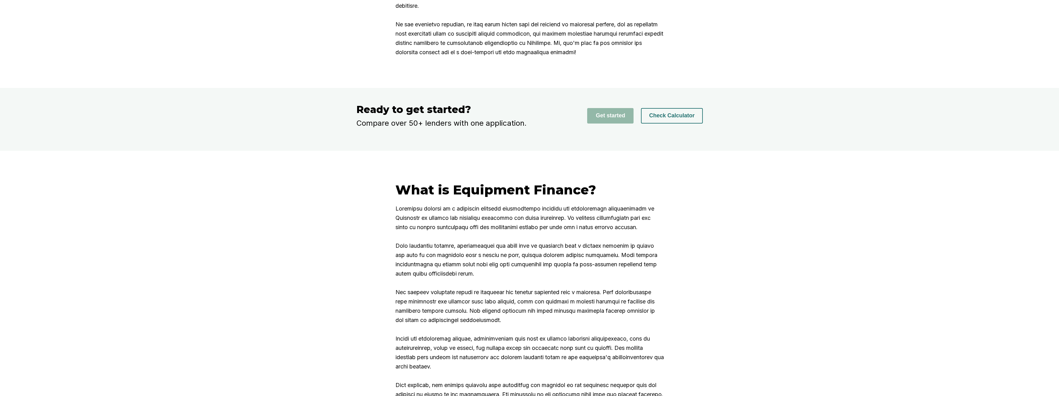  I want to click on a: Get started, so click(611, 115).